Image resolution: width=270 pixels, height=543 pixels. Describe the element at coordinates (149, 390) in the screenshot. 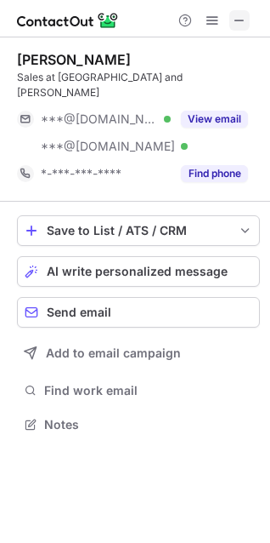

I see `span: Find work email` at that location.